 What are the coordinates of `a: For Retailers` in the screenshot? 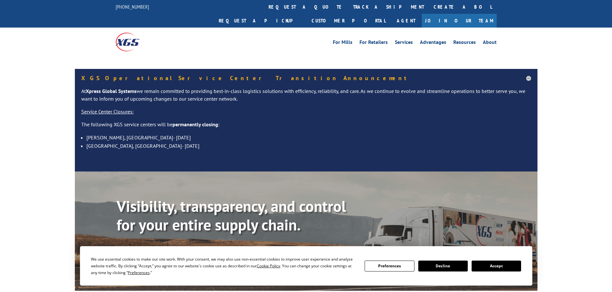 It's located at (373, 43).